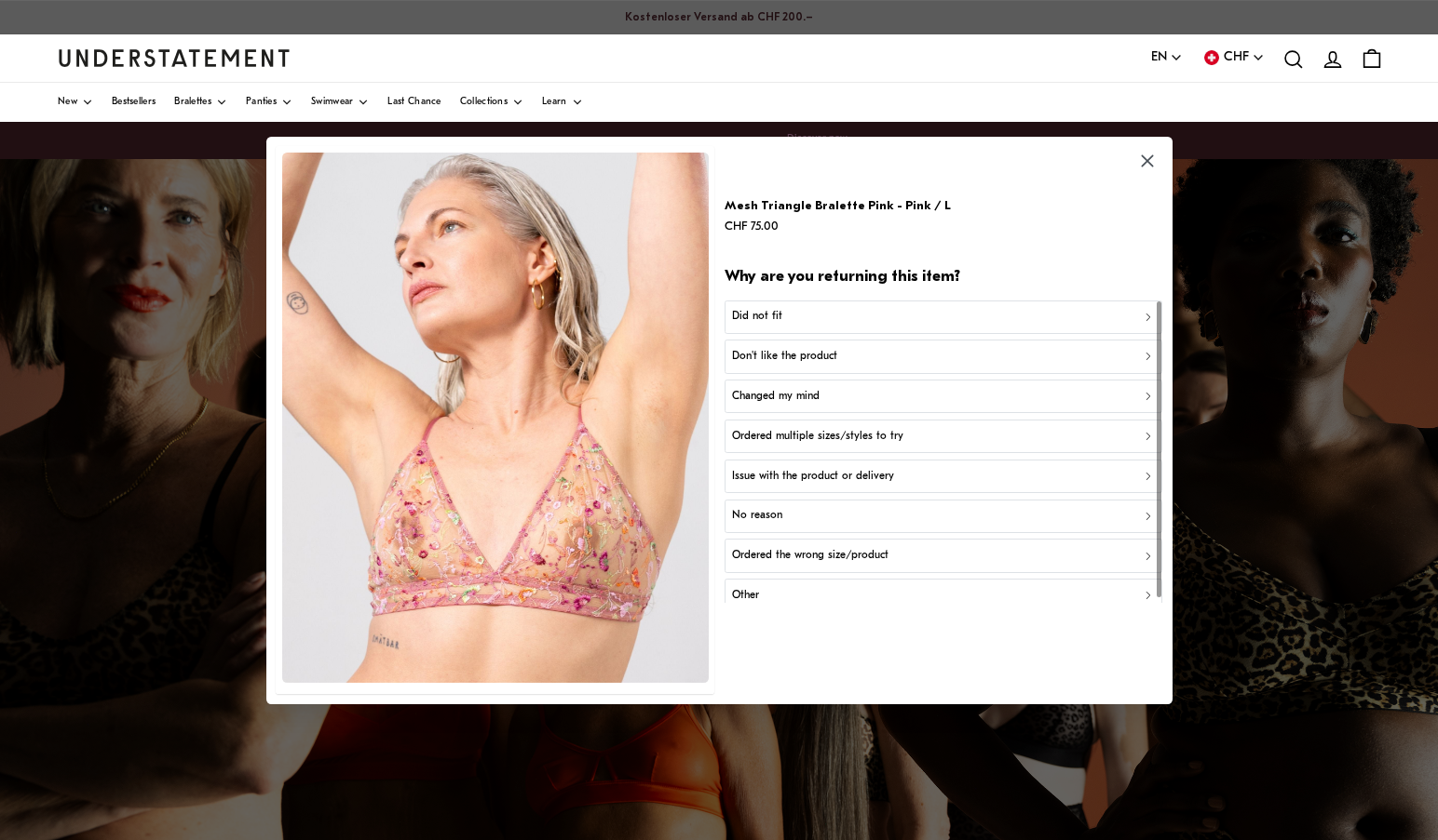 The image size is (1438, 840). I want to click on span: Panties, so click(260, 103).